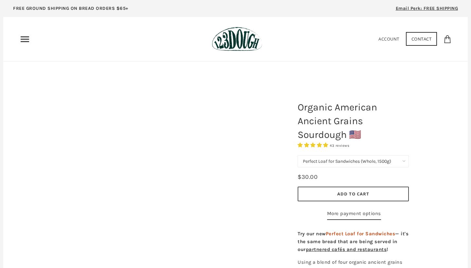 The image size is (471, 268). I want to click on span: partnered cafés and restaurants, so click(346, 249).